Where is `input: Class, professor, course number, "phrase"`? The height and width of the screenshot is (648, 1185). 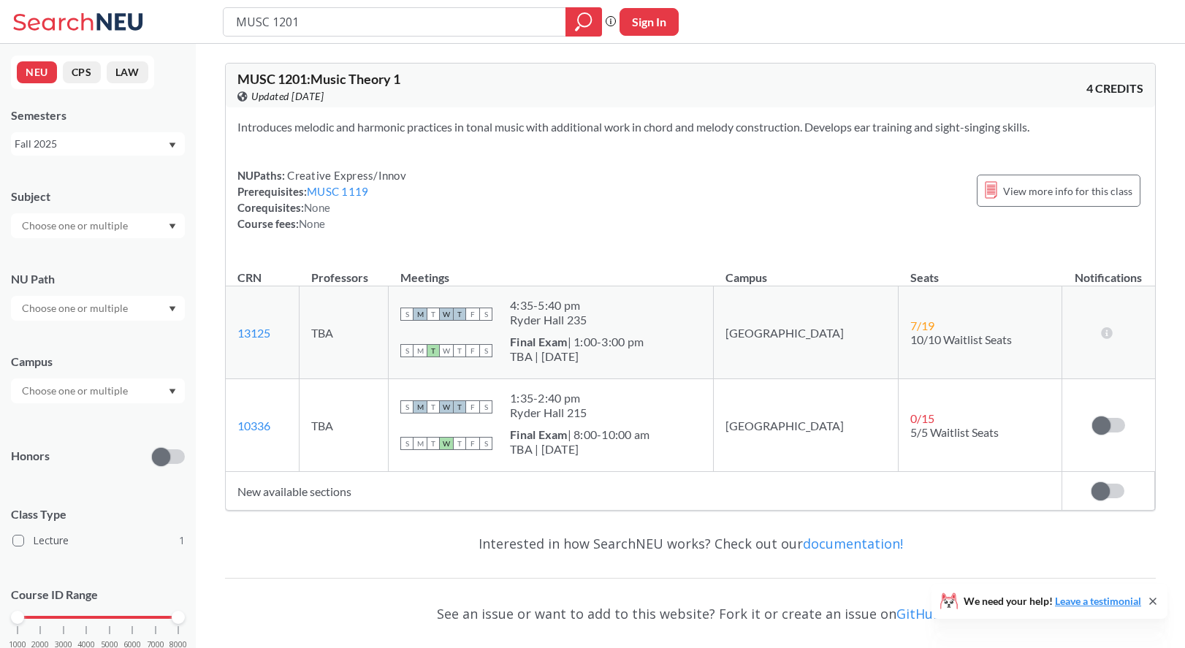 input: Class, professor, course number, "phrase" is located at coordinates (395, 22).